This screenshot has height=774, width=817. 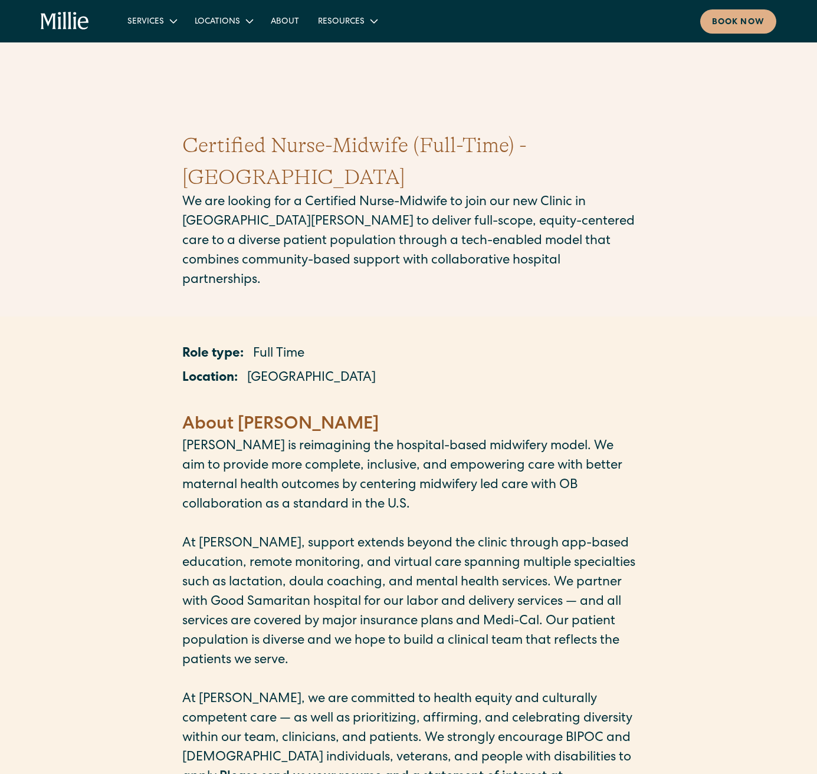 What do you see at coordinates (213, 354) in the screenshot?
I see `p: Role type:` at bounding box center [213, 354].